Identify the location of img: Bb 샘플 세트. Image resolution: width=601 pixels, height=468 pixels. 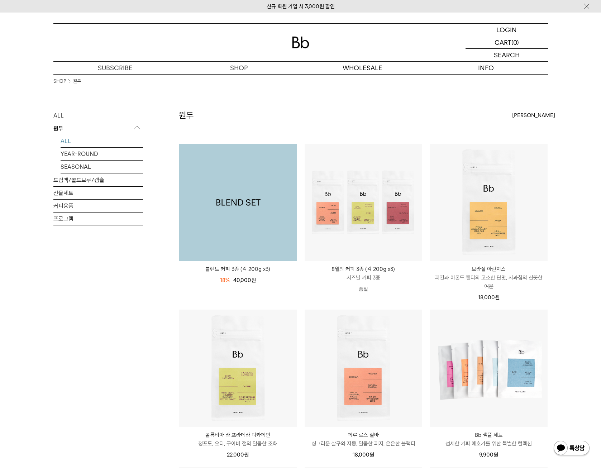
(489, 368).